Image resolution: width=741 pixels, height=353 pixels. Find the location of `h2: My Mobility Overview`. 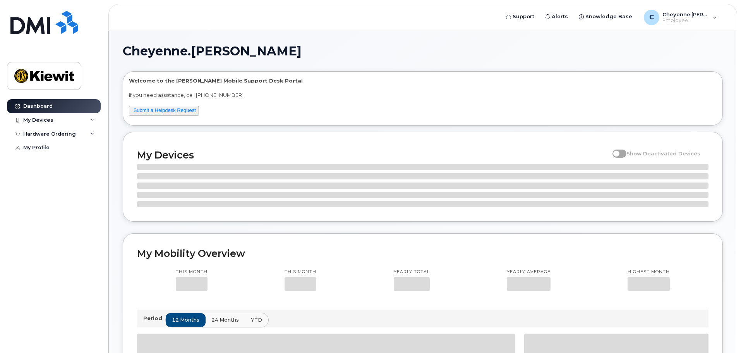

h2: My Mobility Overview is located at coordinates (423, 253).